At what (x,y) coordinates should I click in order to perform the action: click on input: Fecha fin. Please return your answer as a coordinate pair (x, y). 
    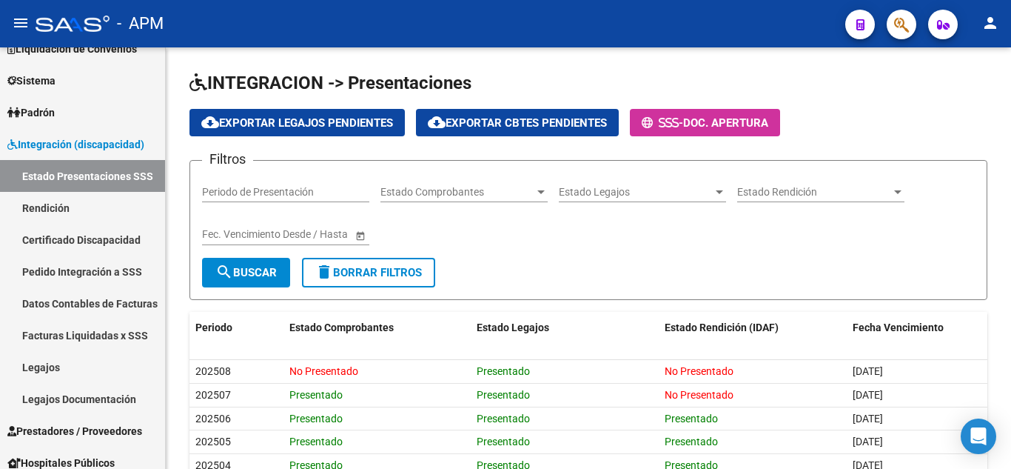
    Looking at the image, I should click on (305, 234).